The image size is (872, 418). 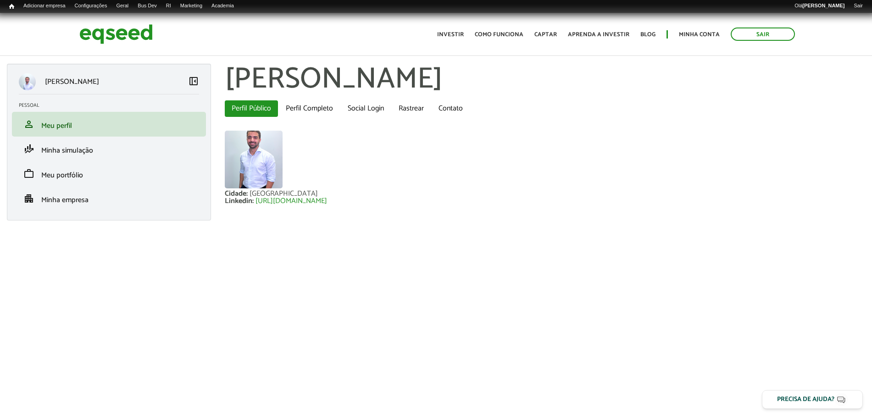 I want to click on a: Academia, so click(x=223, y=6).